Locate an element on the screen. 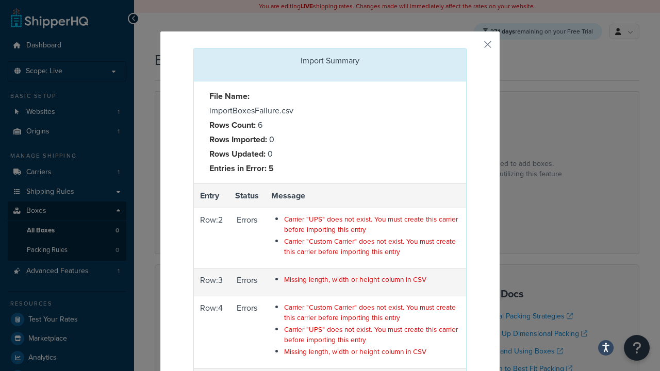  h3: Import Summary is located at coordinates (330, 61).